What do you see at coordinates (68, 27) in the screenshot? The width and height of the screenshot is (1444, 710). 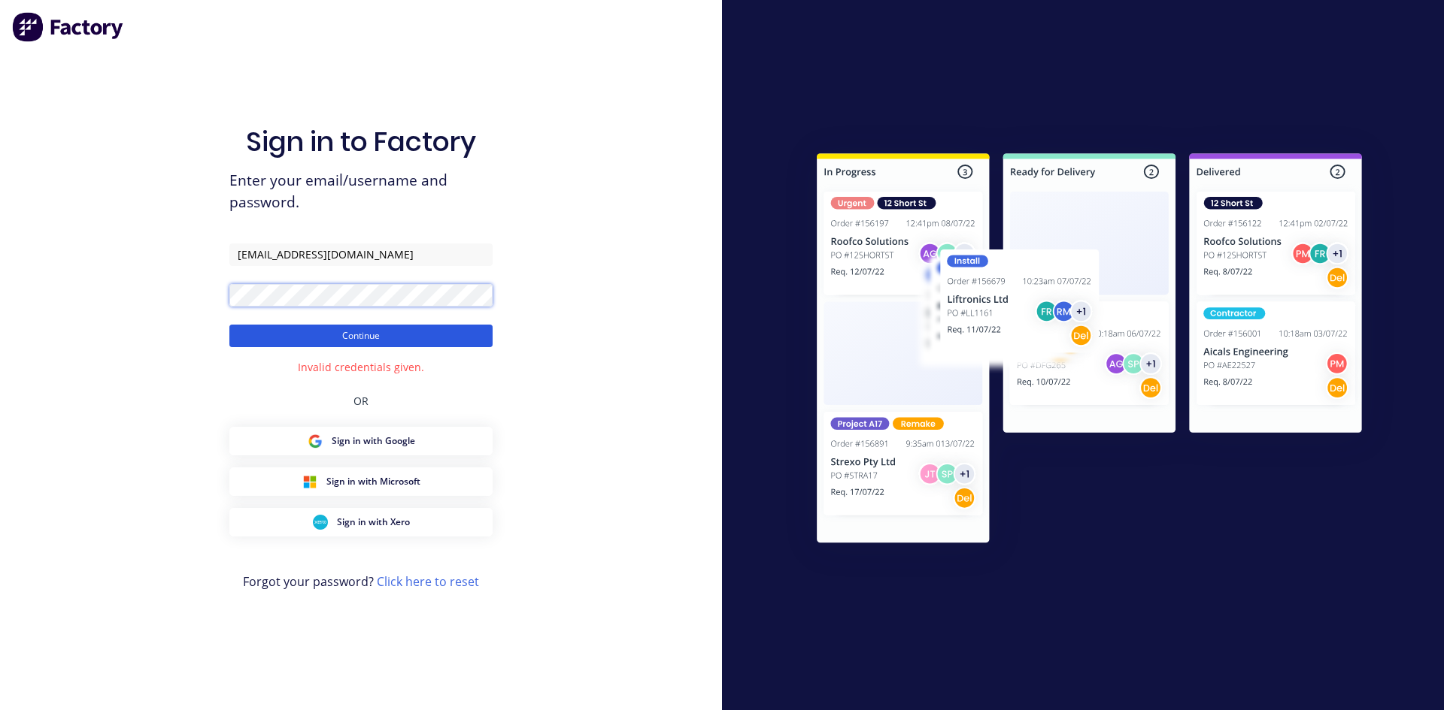 I see `img: Factory` at bounding box center [68, 27].